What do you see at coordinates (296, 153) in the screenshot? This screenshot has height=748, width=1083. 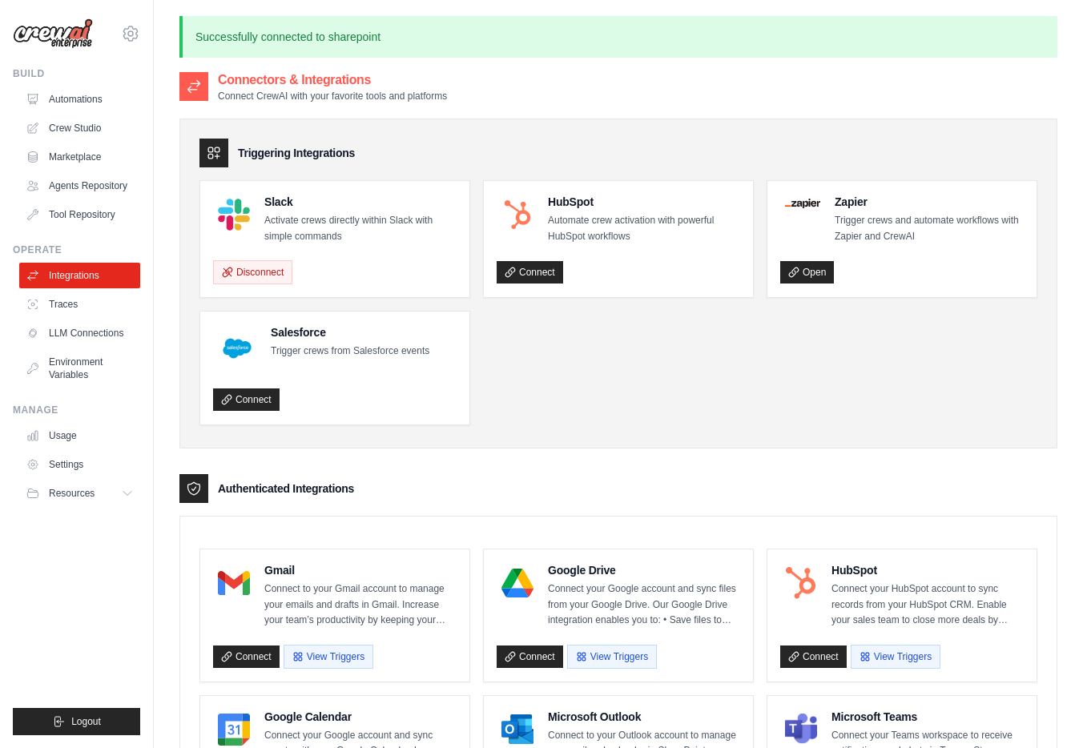 I see `h3: Triggering Integrations` at bounding box center [296, 153].